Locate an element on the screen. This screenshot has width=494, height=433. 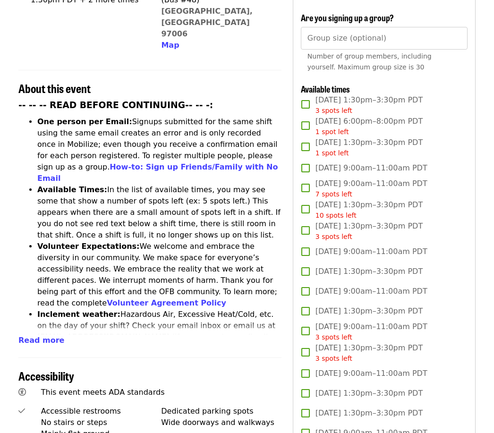
span: Number of group members, including yourself. Maximum group size is 30 is located at coordinates (369, 62).